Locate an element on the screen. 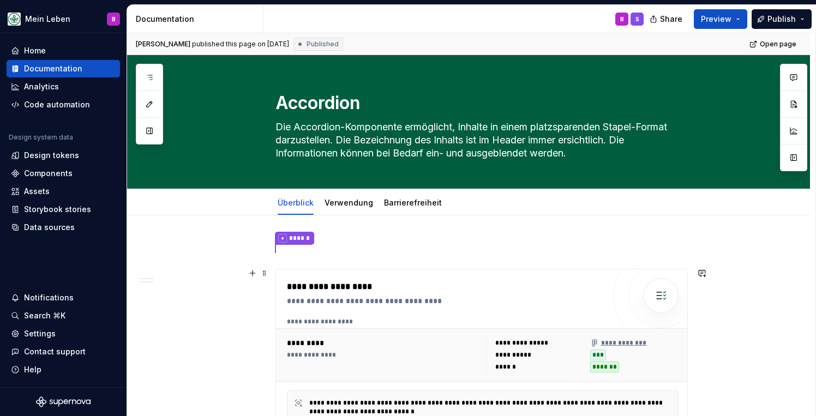  a: Documentation is located at coordinates (63, 69).